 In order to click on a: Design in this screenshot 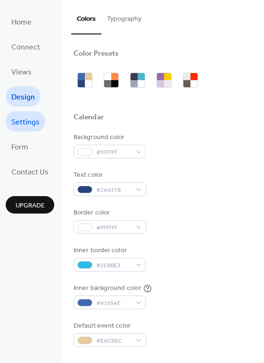, I will do `click(23, 96)`.